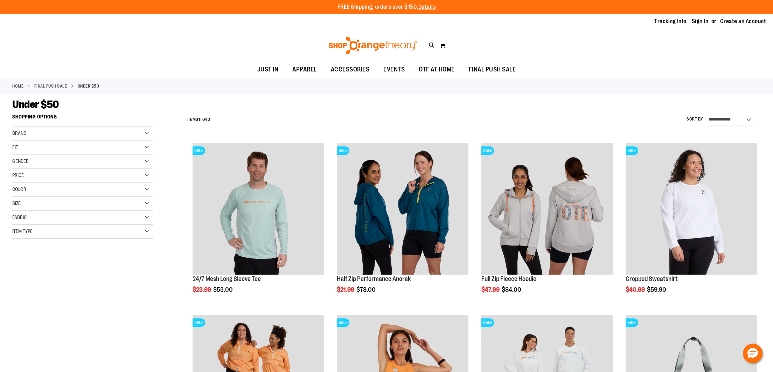  Describe the element at coordinates (700, 21) in the screenshot. I see `a: Sign In` at that location.